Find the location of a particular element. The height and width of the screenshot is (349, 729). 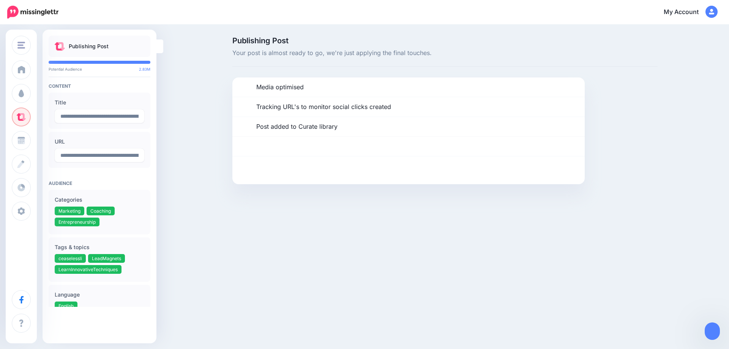

span: Your post is almost ready to go, we're just applying the final touches. is located at coordinates (445, 53).